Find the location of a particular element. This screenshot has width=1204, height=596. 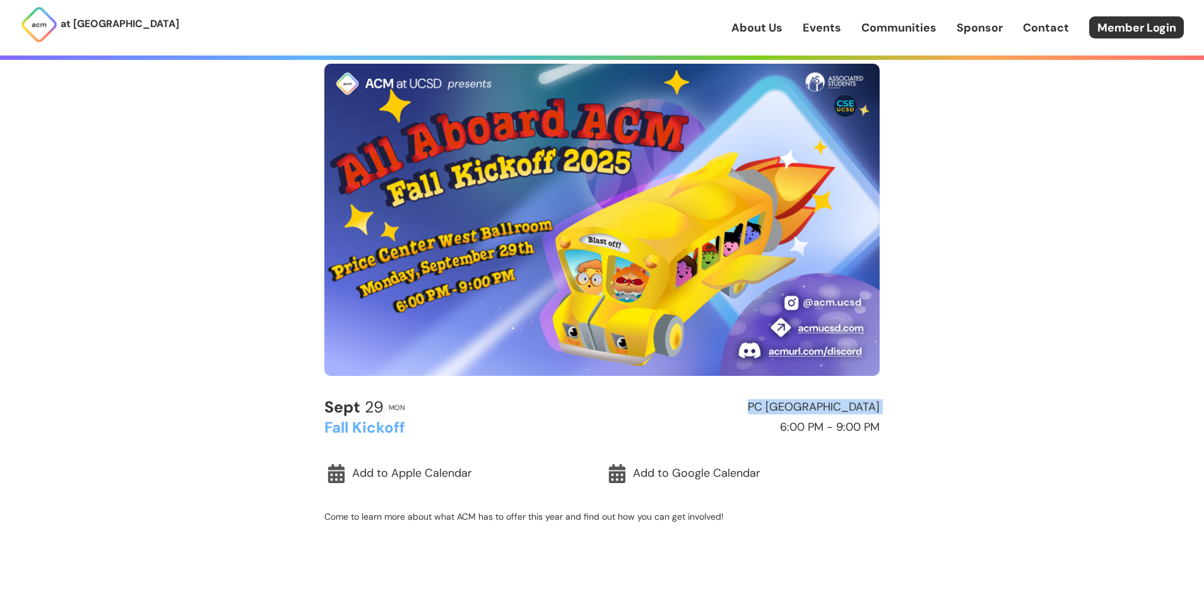

a: About Us is located at coordinates (756, 28).